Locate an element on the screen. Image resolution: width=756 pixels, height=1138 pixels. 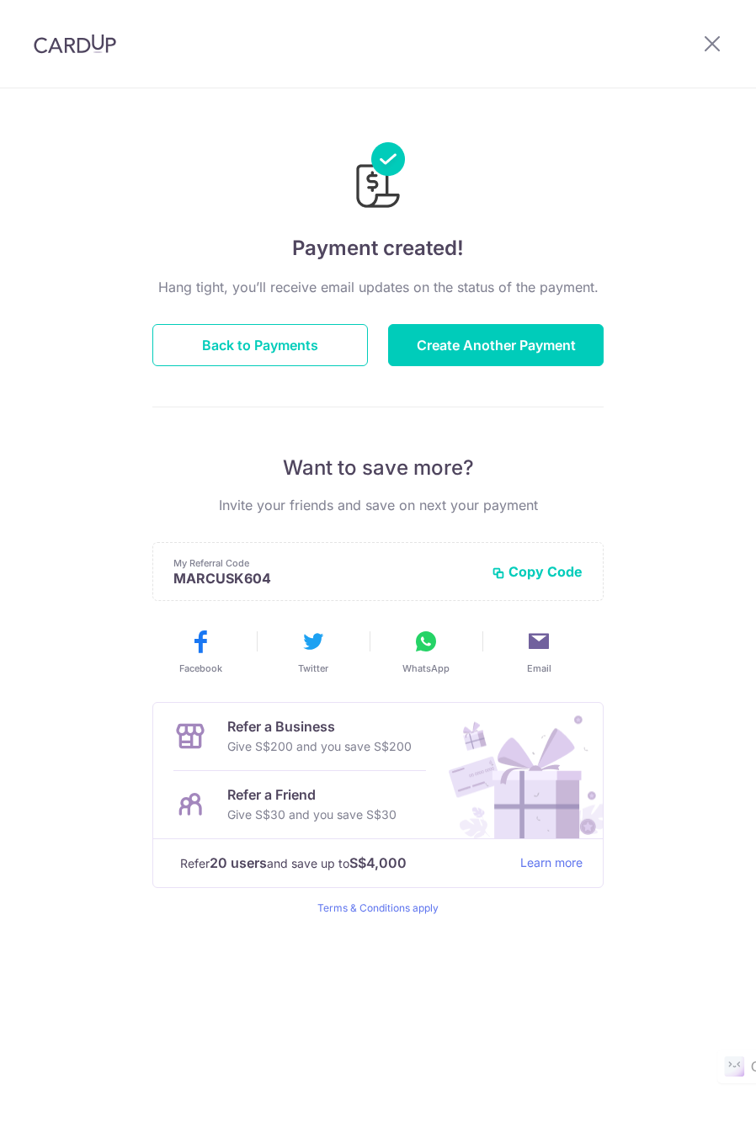
h4: Payment created! is located at coordinates (378, 248).